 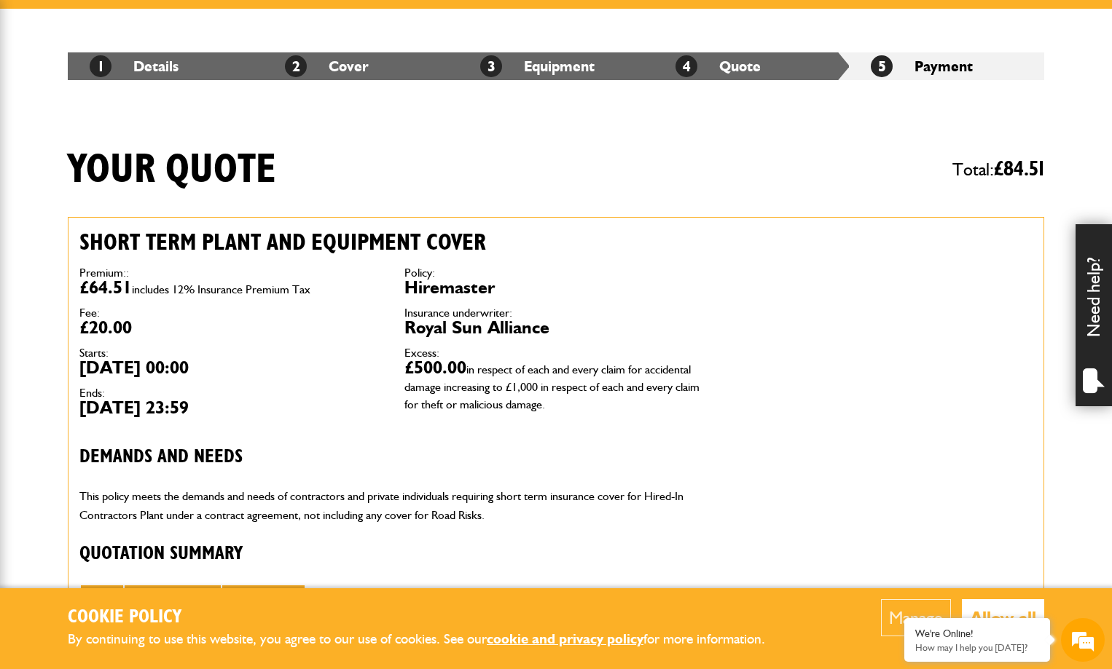 I want to click on div: Need help?, so click(x=1093, y=315).